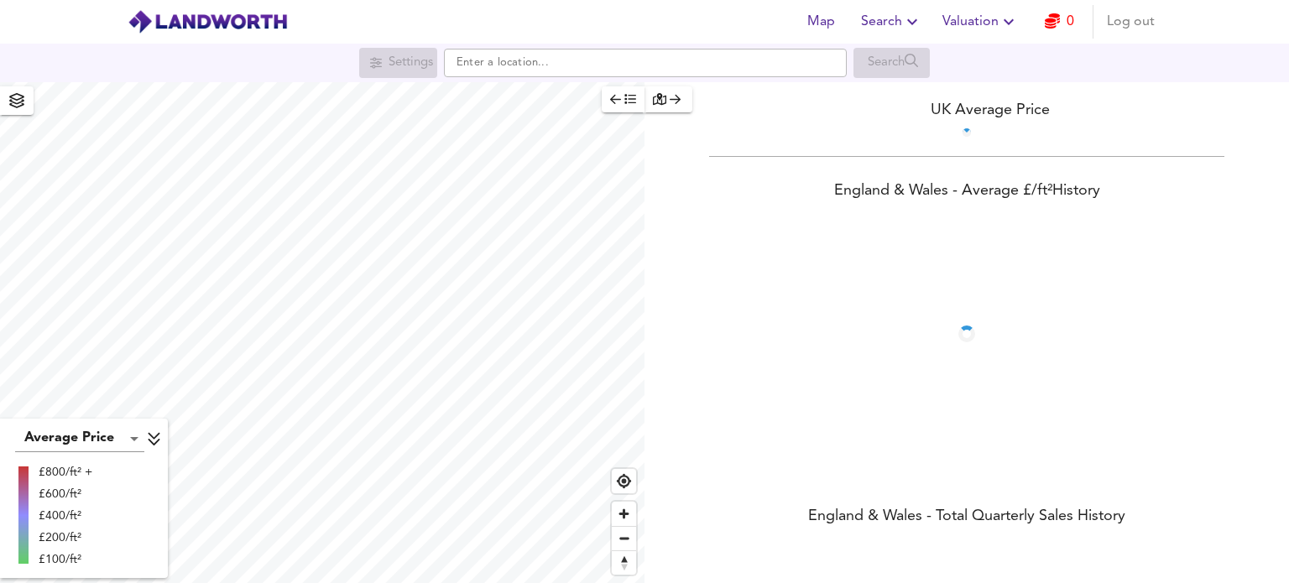  Describe the element at coordinates (891, 22) in the screenshot. I see `button: Search` at that location.